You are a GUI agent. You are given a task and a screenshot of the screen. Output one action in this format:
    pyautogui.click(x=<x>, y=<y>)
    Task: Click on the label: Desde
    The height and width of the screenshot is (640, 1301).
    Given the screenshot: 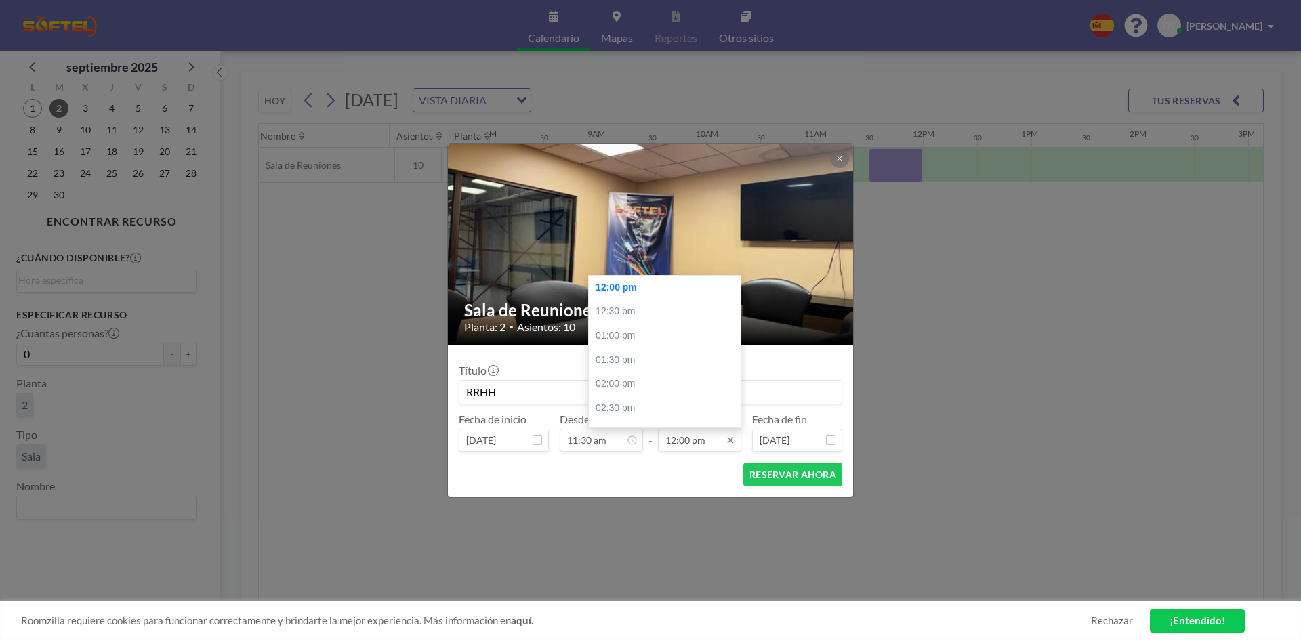 What is the action you would take?
    pyautogui.click(x=574, y=419)
    